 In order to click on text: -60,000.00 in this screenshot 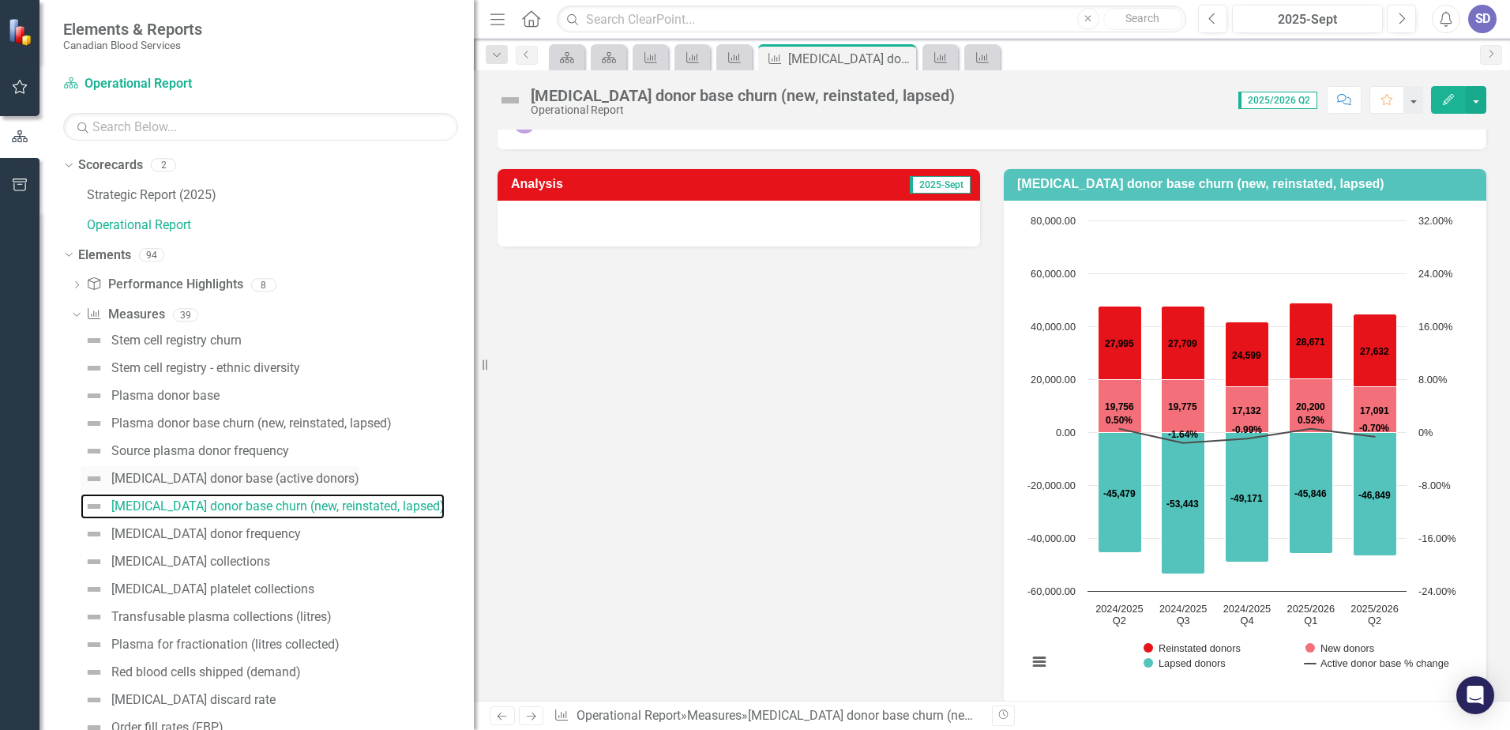, I will do `click(1051, 591)`.